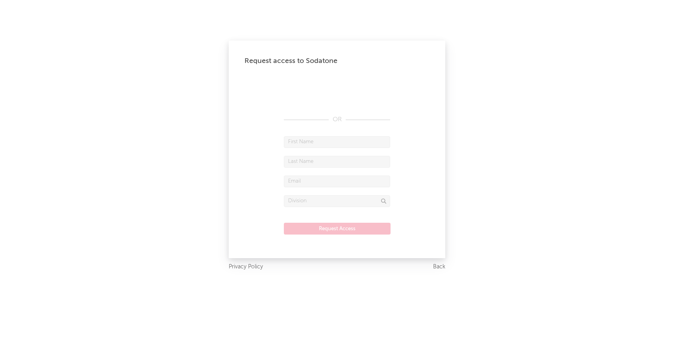 Image resolution: width=674 pixels, height=353 pixels. Describe the element at coordinates (337, 162) in the screenshot. I see `input: Last Name` at that location.